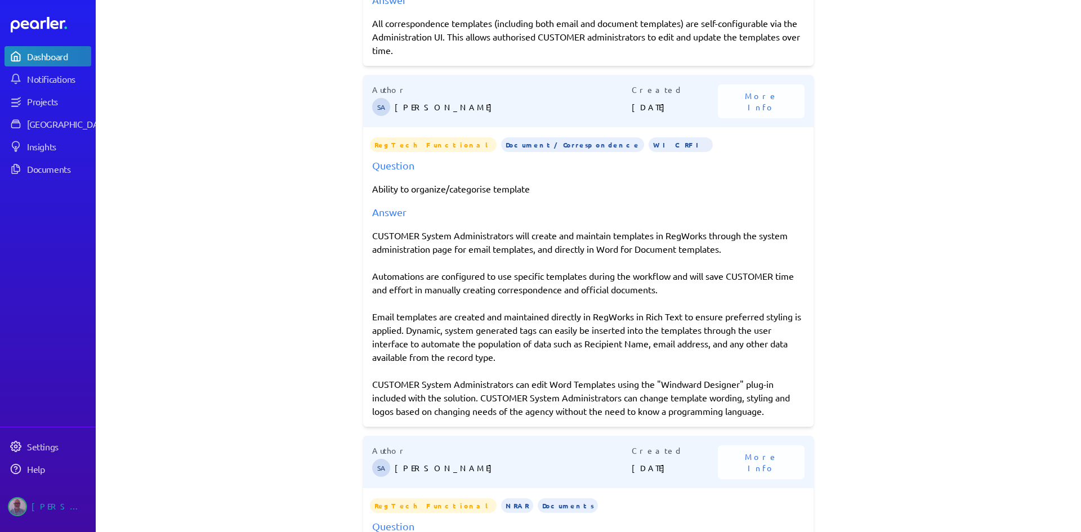  Describe the element at coordinates (517, 505) in the screenshot. I see `span: NRAR` at that location.